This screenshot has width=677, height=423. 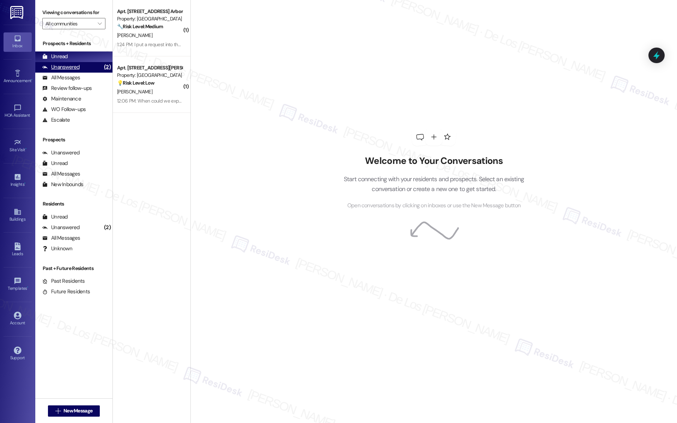 I want to click on button: New Message, so click(x=74, y=411).